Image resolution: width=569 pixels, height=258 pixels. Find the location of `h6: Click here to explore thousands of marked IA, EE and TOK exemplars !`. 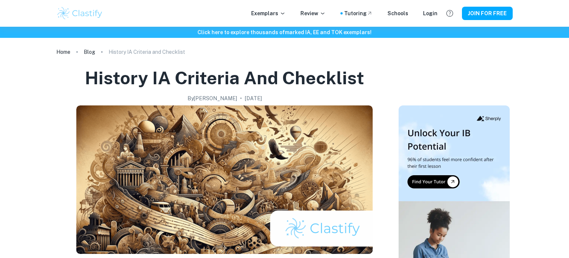

h6: Click here to explore thousands of marked IA, EE and TOK exemplars ! is located at coordinates (285, 32).